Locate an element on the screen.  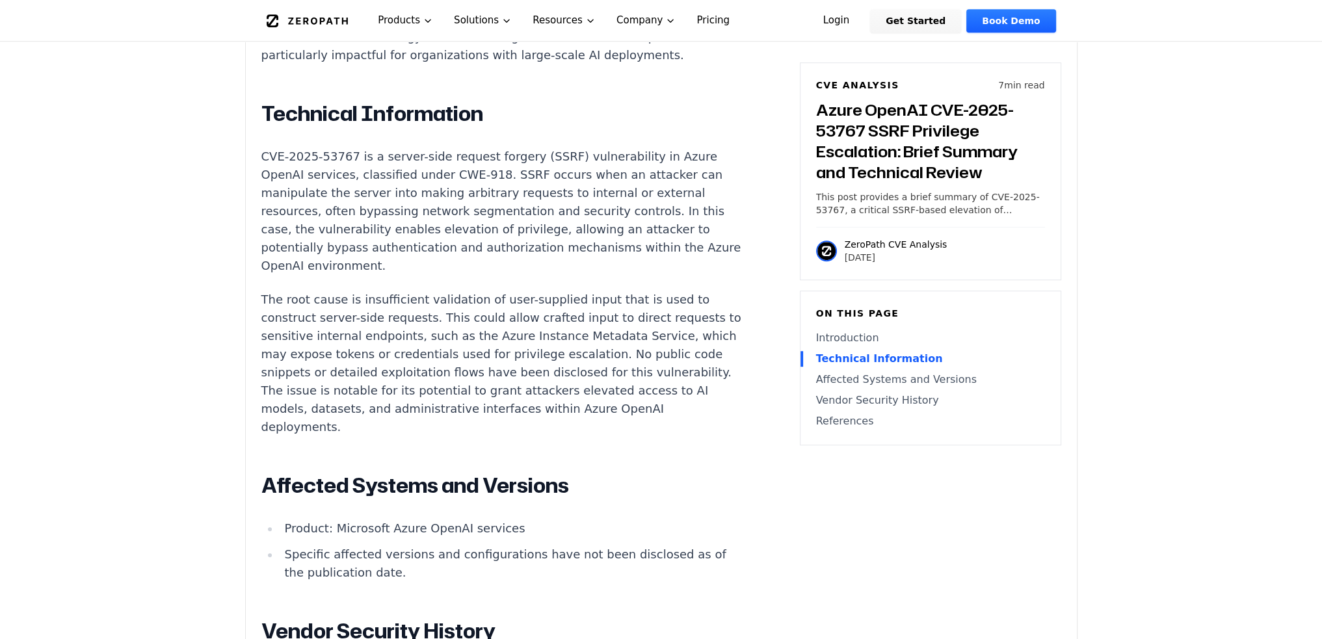
a: Login is located at coordinates (836, 21).